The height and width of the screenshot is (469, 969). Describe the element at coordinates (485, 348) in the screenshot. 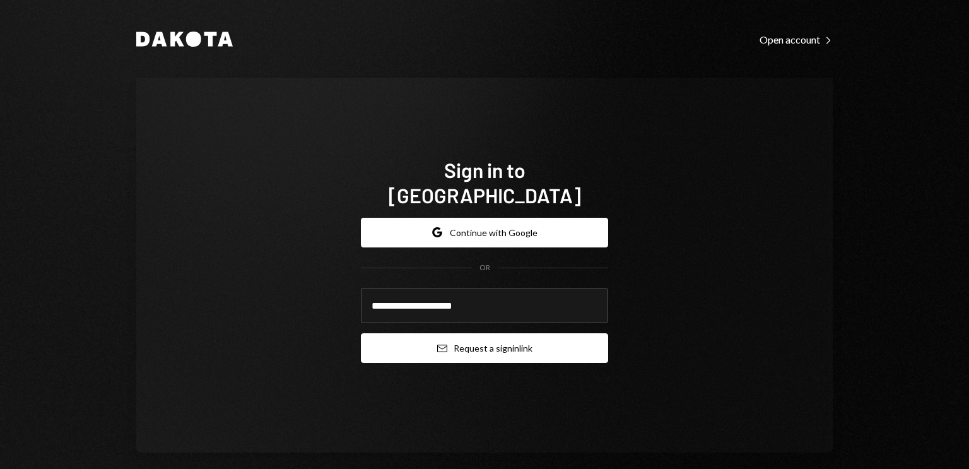

I see `button: Request a signinlink` at that location.